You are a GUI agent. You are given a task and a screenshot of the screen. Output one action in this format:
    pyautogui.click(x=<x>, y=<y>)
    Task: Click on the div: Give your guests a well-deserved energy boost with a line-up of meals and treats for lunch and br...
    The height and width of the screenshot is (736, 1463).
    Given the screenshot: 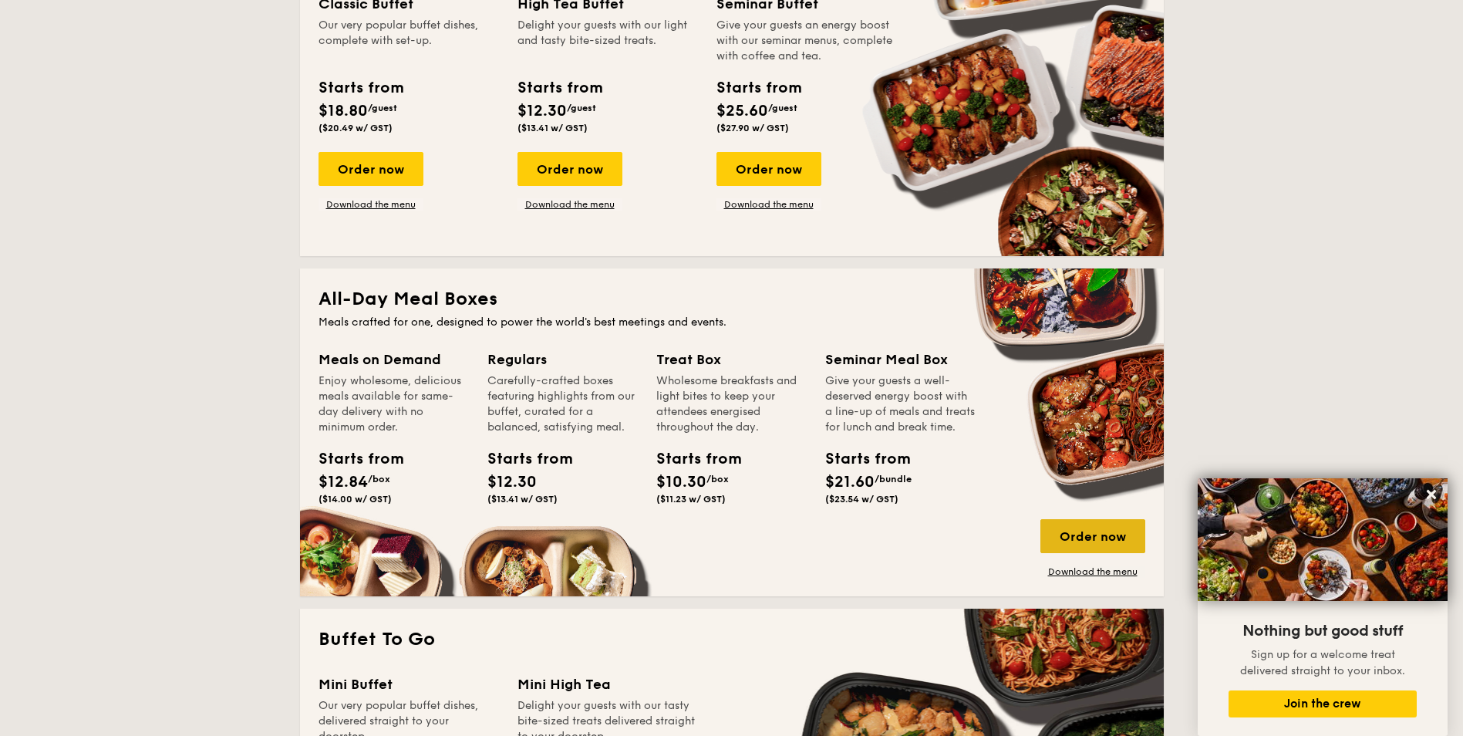 What is the action you would take?
    pyautogui.click(x=900, y=404)
    